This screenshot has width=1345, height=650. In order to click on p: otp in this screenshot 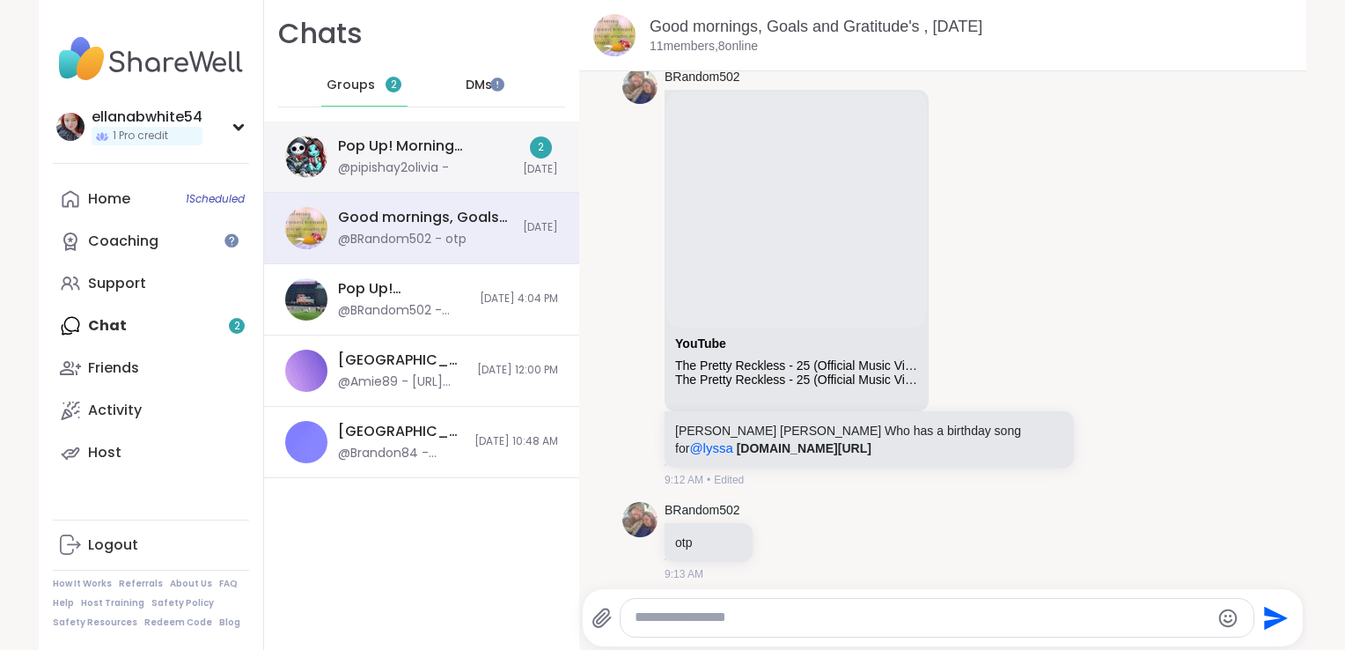, I will do `click(709, 542)`.